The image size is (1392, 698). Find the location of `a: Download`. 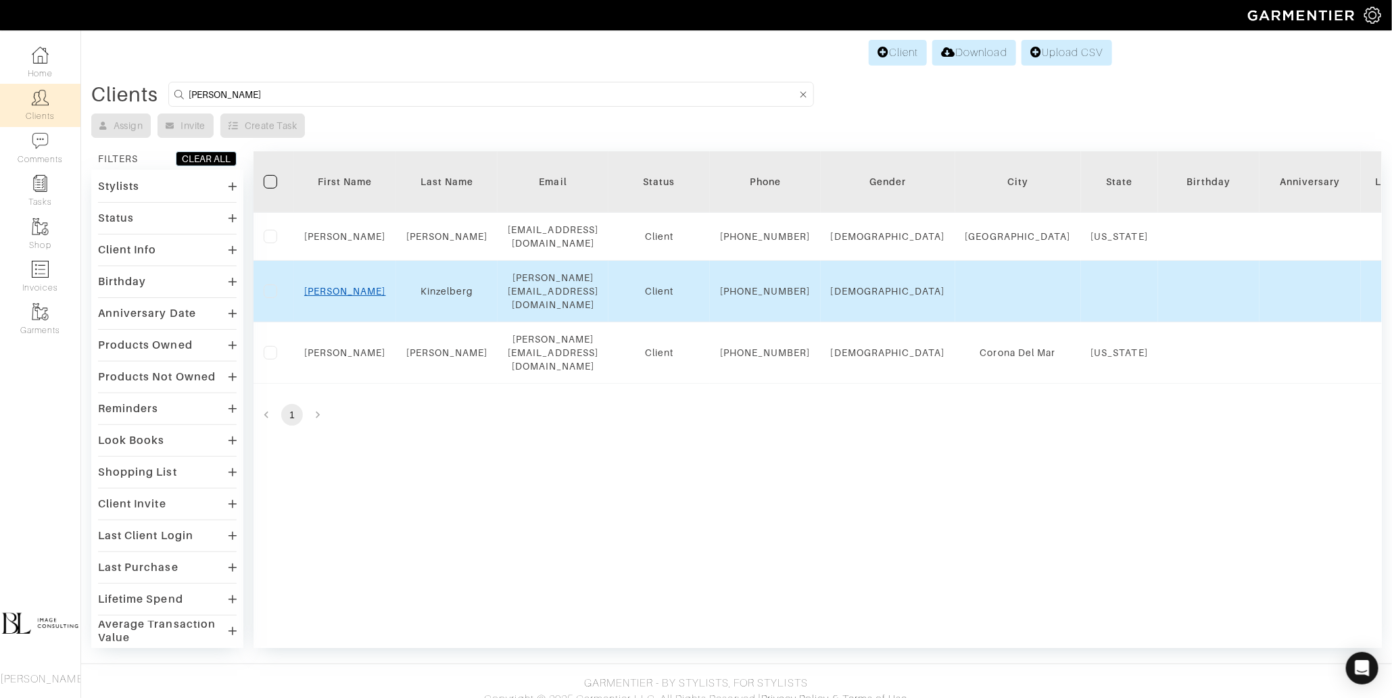

a: Download is located at coordinates (973, 53).